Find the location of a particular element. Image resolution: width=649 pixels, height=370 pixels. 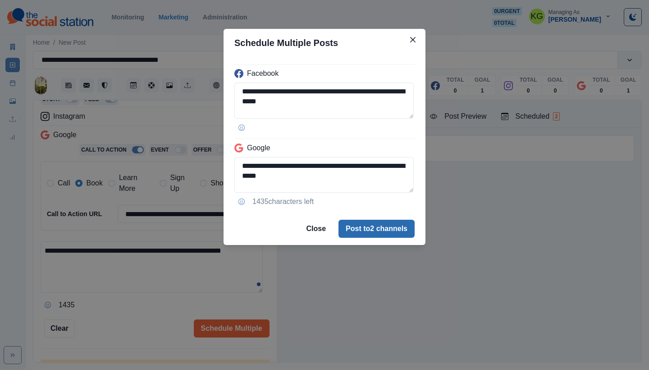

p: Google is located at coordinates (259, 148).